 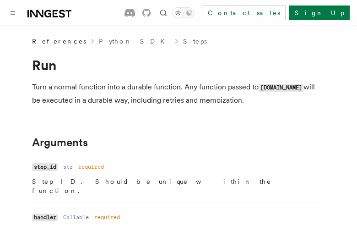 What do you see at coordinates (60, 142) in the screenshot?
I see `a: Arguments` at bounding box center [60, 142].